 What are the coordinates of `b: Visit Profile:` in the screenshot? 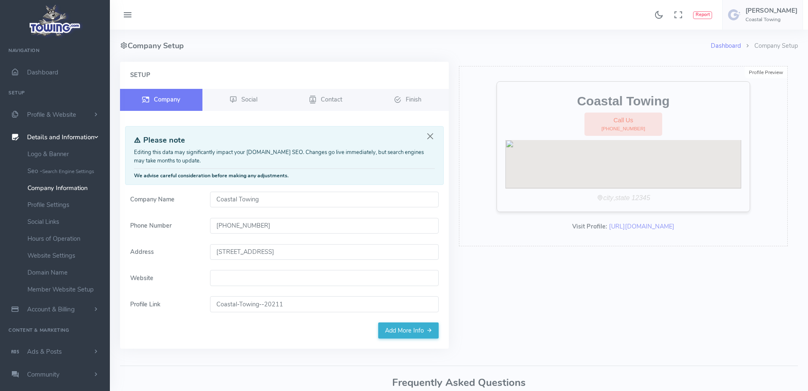 It's located at (590, 226).